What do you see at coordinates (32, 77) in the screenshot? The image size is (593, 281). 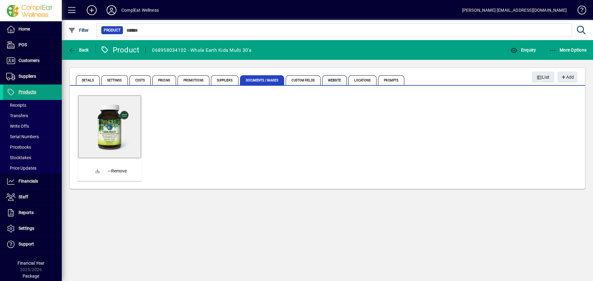 I see `a: Suppliers` at bounding box center [32, 77].